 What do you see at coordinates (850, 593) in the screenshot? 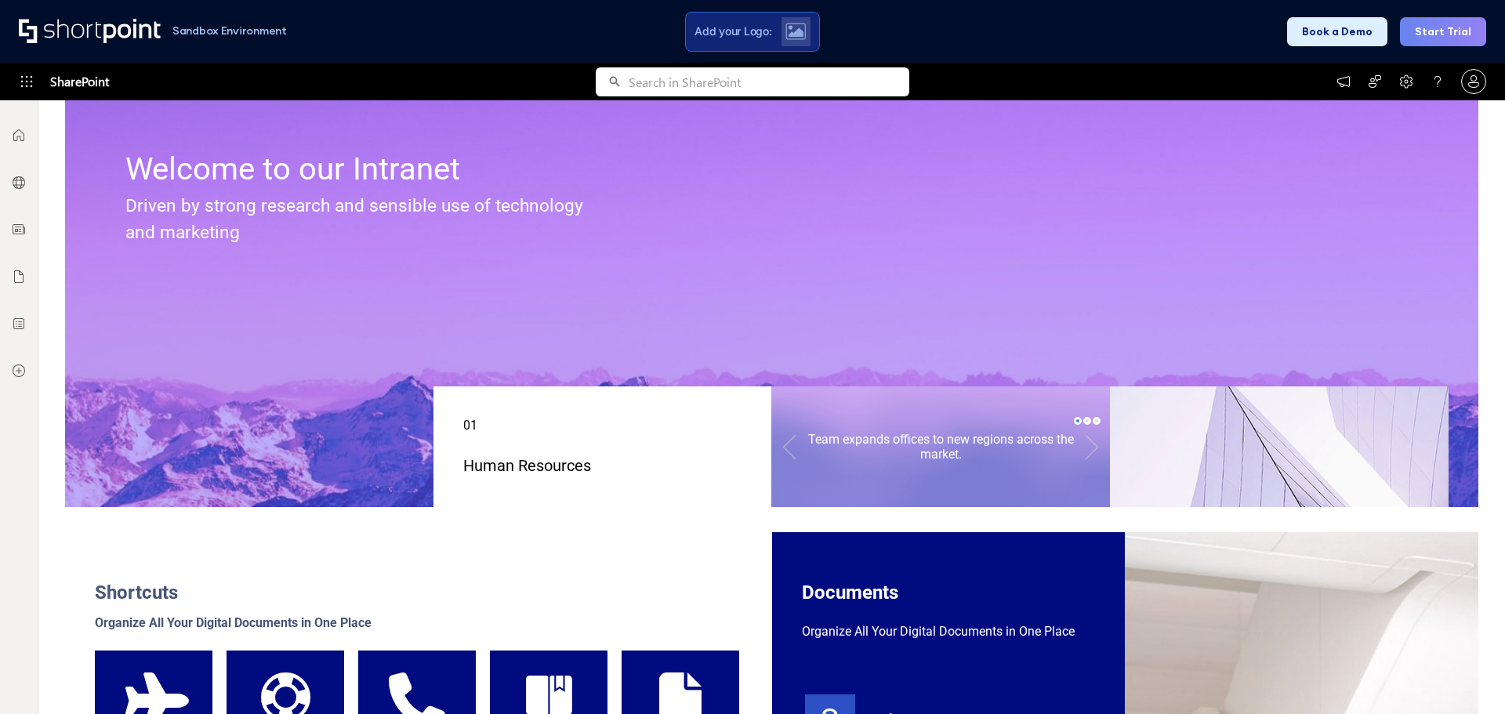
I see `span: Documents` at bounding box center [850, 593].